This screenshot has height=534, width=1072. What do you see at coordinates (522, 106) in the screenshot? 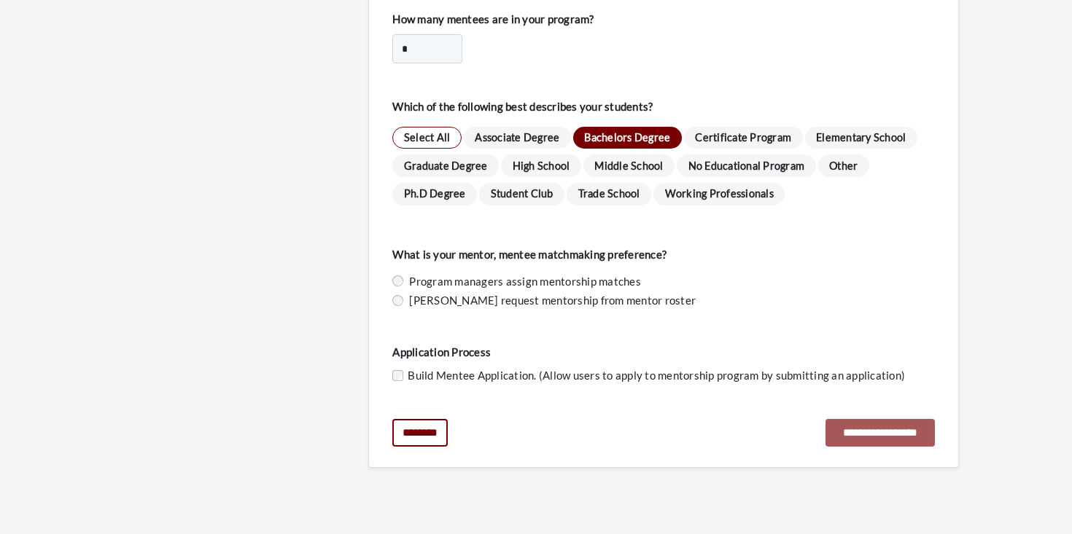
I see `label: Which of the following best describes your students?` at bounding box center [522, 106].